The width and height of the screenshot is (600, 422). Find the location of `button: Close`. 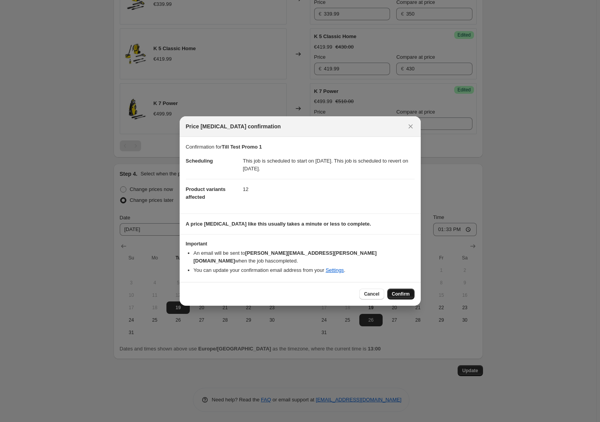

button: Close is located at coordinates (410, 126).